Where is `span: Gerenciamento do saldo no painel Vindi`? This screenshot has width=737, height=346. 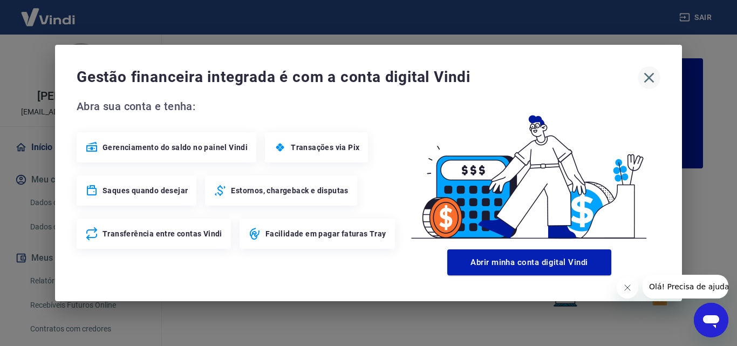
span: Gerenciamento do saldo no painel Vindi is located at coordinates (175, 147).